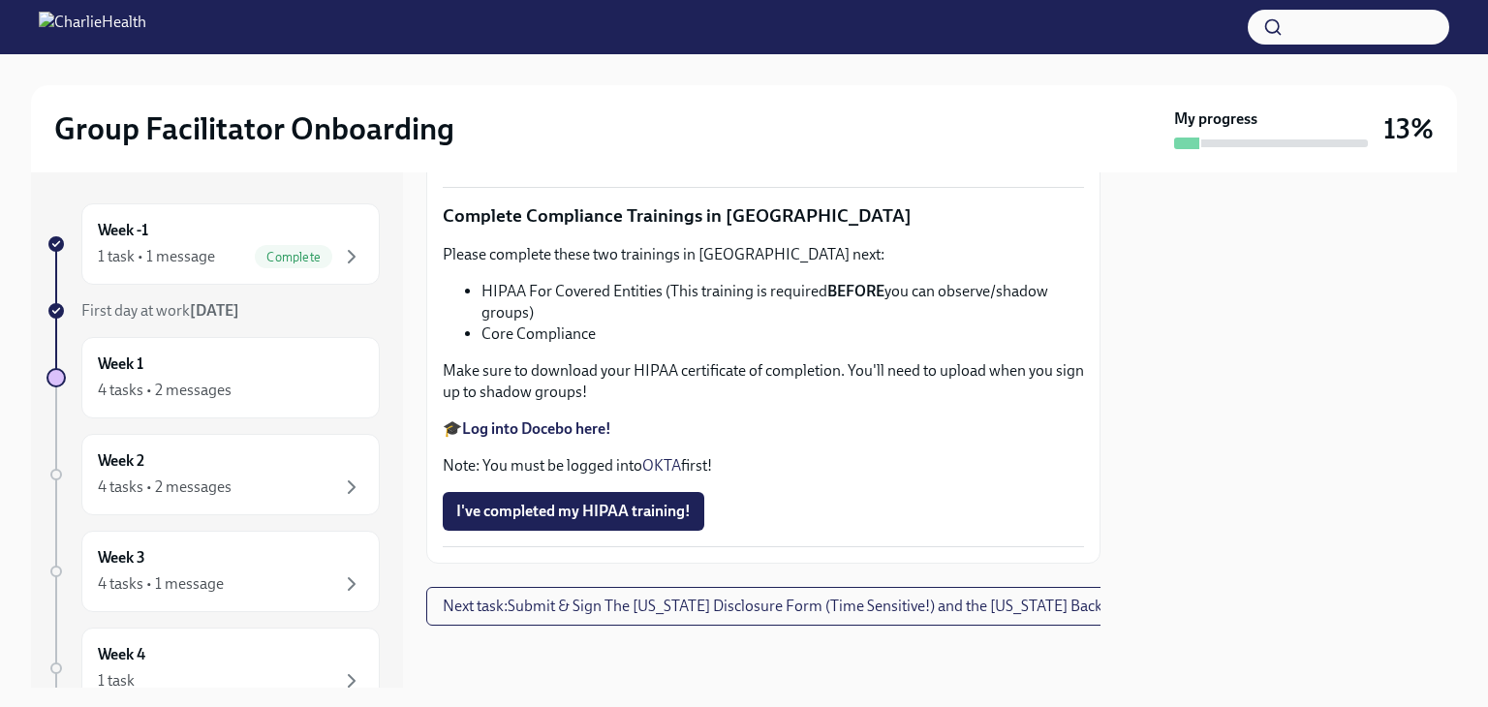 The height and width of the screenshot is (707, 1488). What do you see at coordinates (121, 461) in the screenshot?
I see `h6: Week 2` at bounding box center [121, 461].